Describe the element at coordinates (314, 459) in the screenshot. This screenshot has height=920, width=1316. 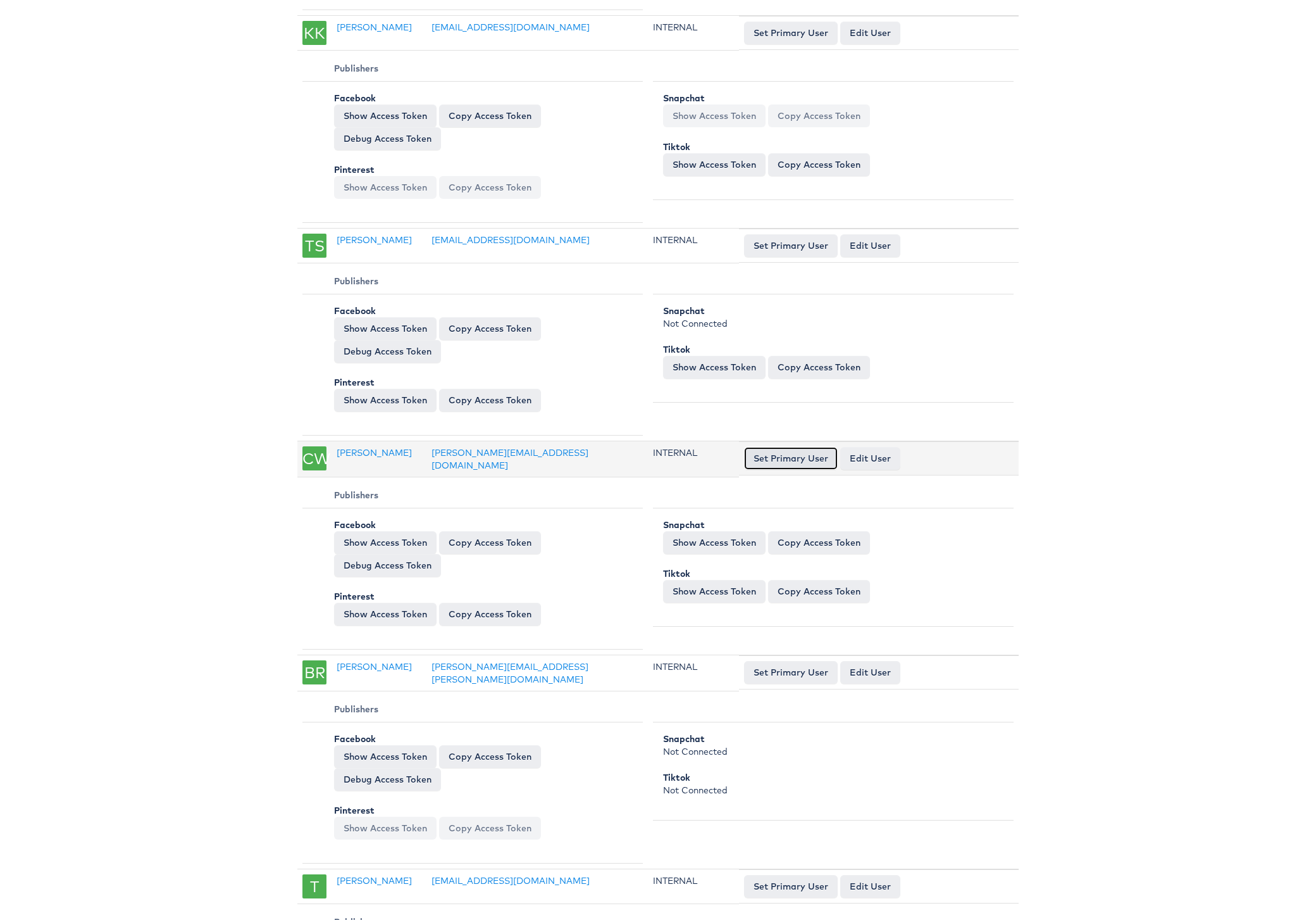
I see `div: CW` at that location.